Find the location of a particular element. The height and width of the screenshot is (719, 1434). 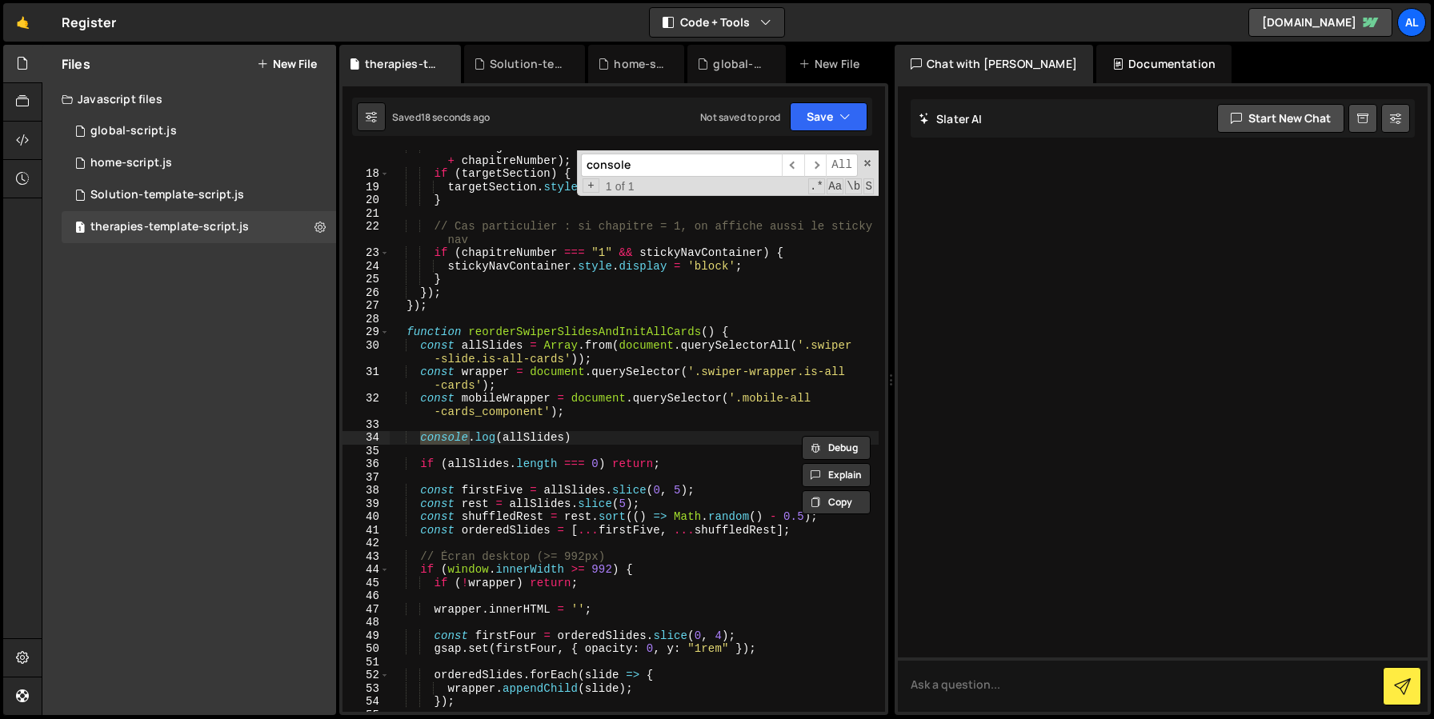

a: Al is located at coordinates (1411, 22).